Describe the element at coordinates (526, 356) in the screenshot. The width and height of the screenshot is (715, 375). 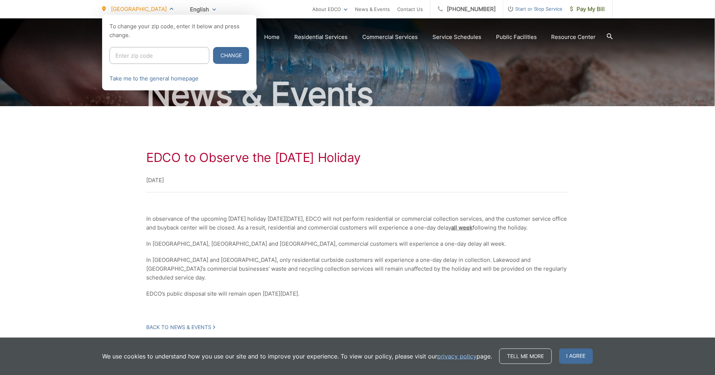
I see `a: Tell me more` at that location.